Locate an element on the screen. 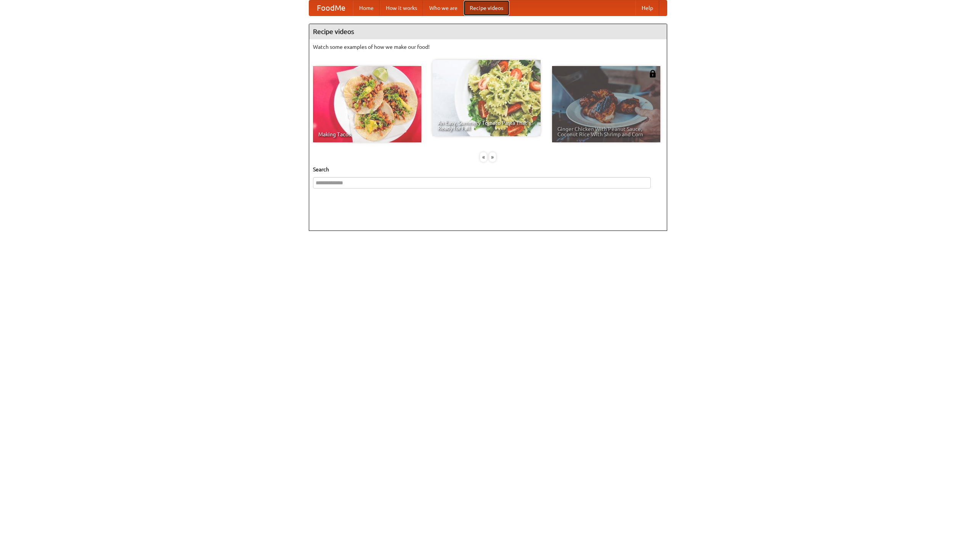 This screenshot has height=540, width=976. h5: Search is located at coordinates (488, 169).